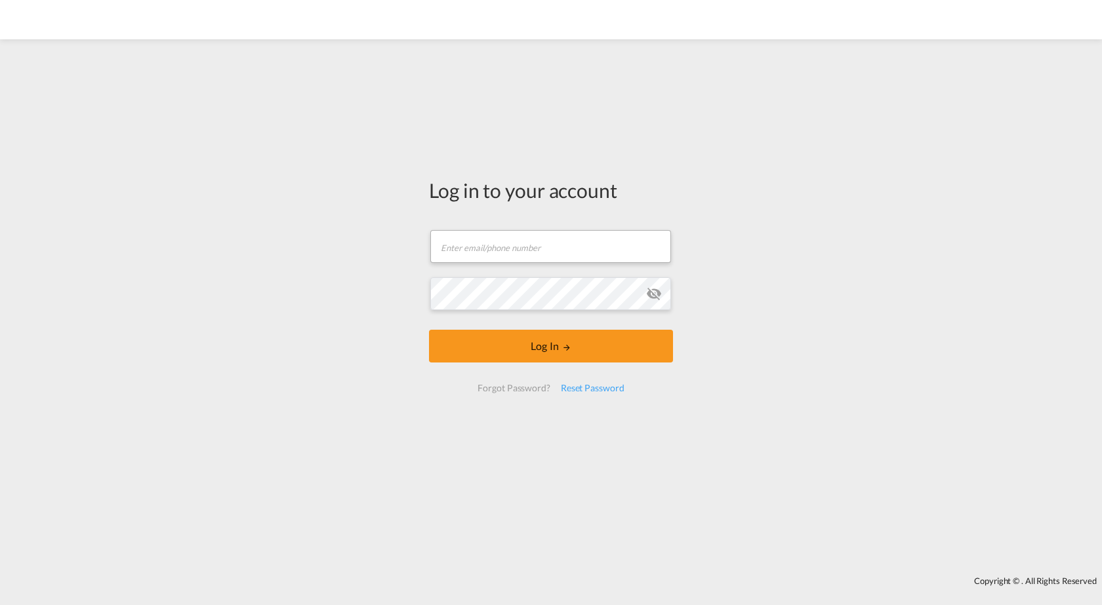 The width and height of the screenshot is (1102, 605). I want to click on div: Log in to your account, so click(551, 190).